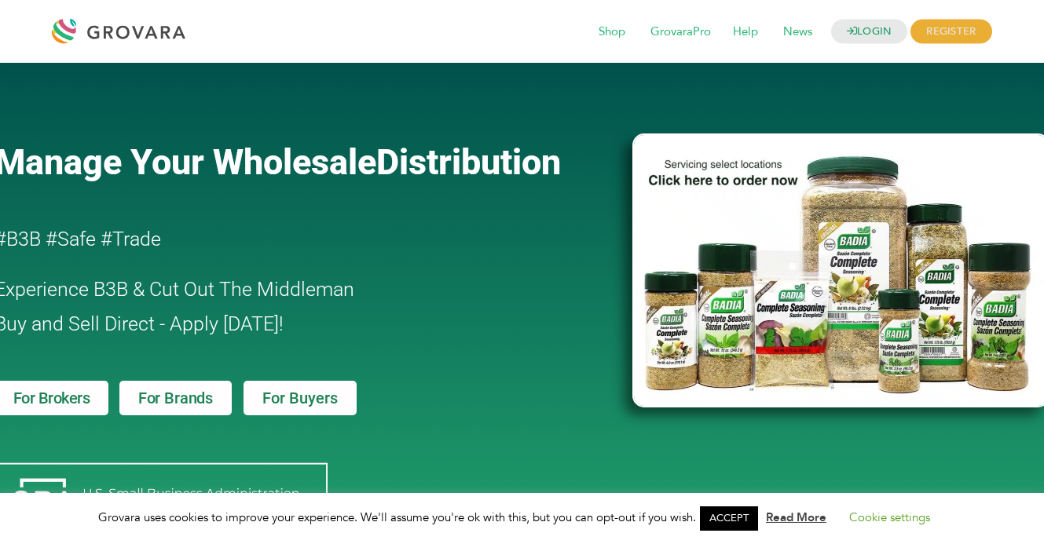  What do you see at coordinates (52, 398) in the screenshot?
I see `span: For Brokers` at bounding box center [52, 398].